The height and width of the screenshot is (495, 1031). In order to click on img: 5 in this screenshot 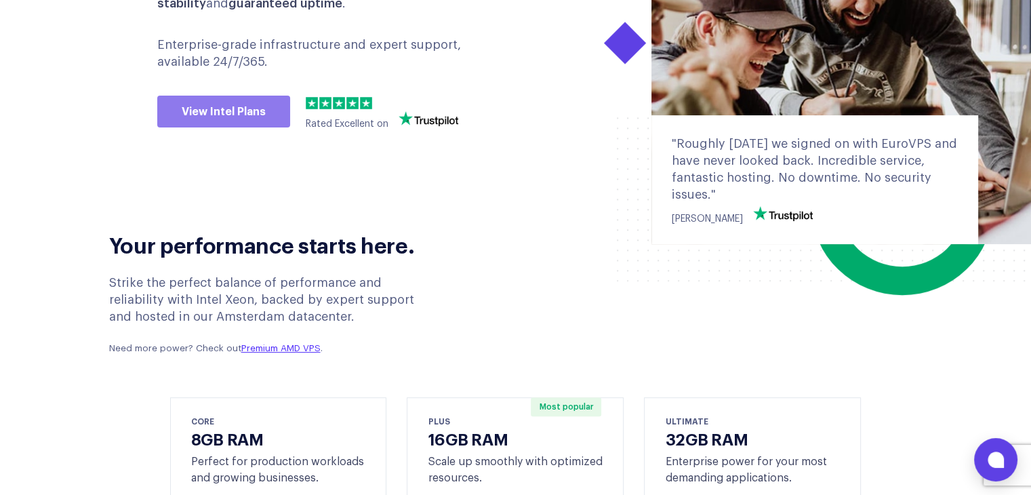, I will do `click(366, 103)`.